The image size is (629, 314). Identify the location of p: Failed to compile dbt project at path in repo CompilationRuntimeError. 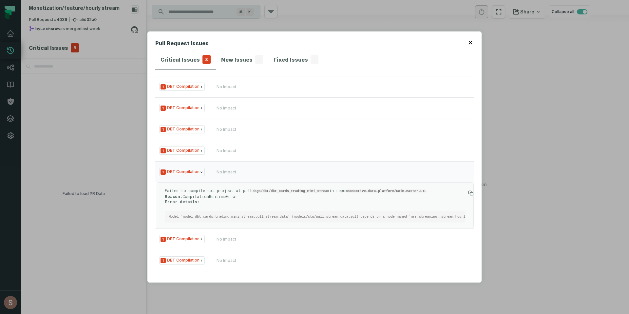
(315, 196).